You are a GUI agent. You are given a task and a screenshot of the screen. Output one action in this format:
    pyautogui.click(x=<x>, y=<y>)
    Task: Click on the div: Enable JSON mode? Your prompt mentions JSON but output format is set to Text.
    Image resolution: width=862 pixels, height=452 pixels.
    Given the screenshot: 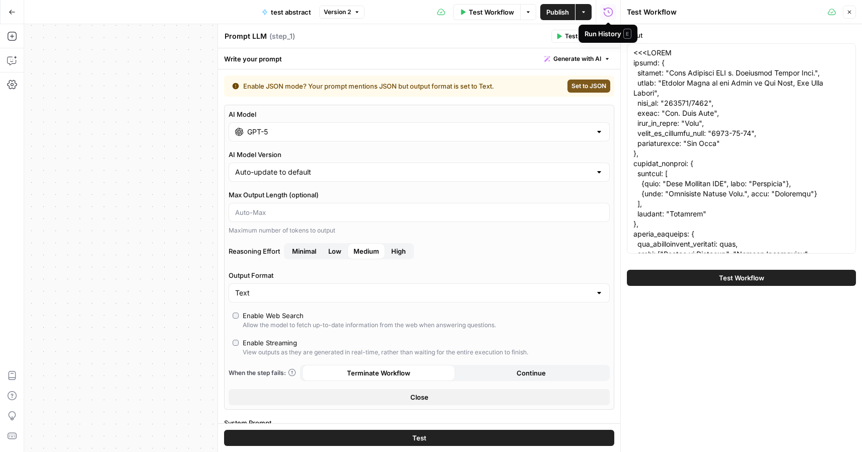 What is the action you would take?
    pyautogui.click(x=380, y=86)
    